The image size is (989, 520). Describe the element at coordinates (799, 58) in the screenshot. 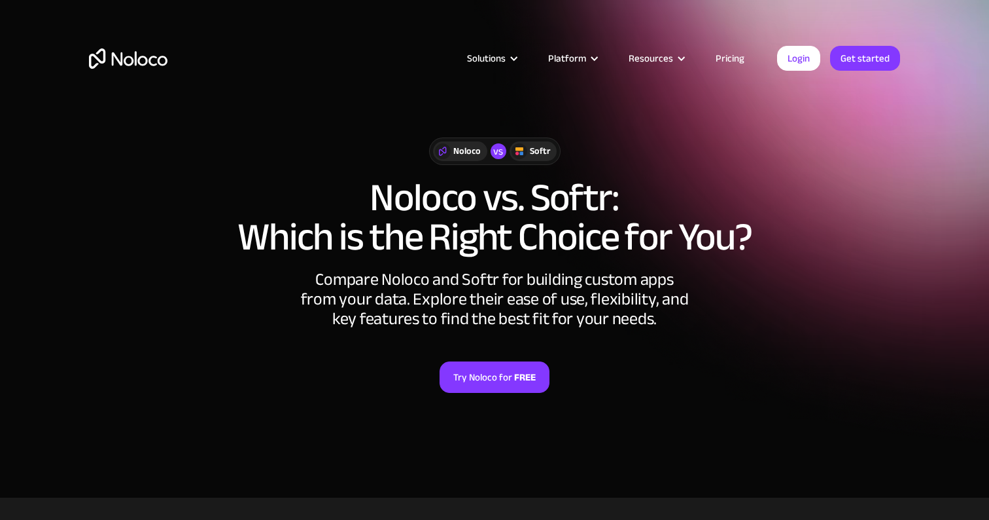

I see `a: Login` at that location.